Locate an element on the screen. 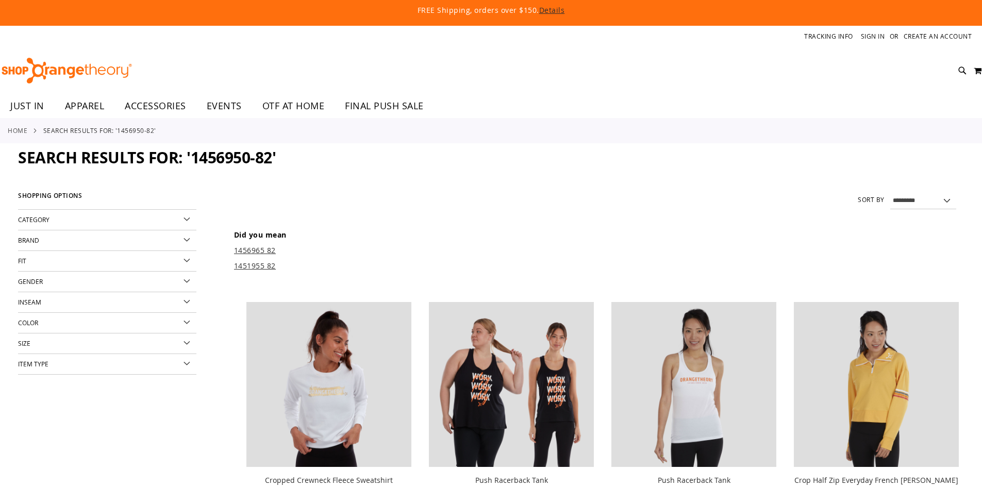 The image size is (982, 487). div: Brand is located at coordinates (107, 241).